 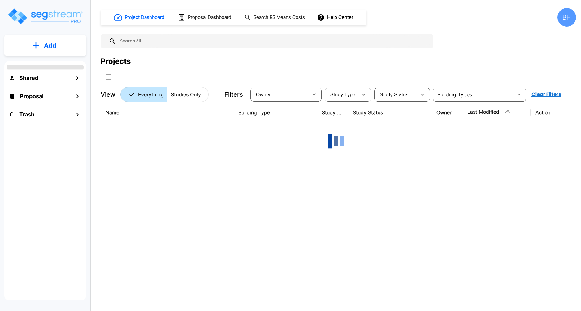 I want to click on h1: Proposal Dashboard, so click(x=209, y=17).